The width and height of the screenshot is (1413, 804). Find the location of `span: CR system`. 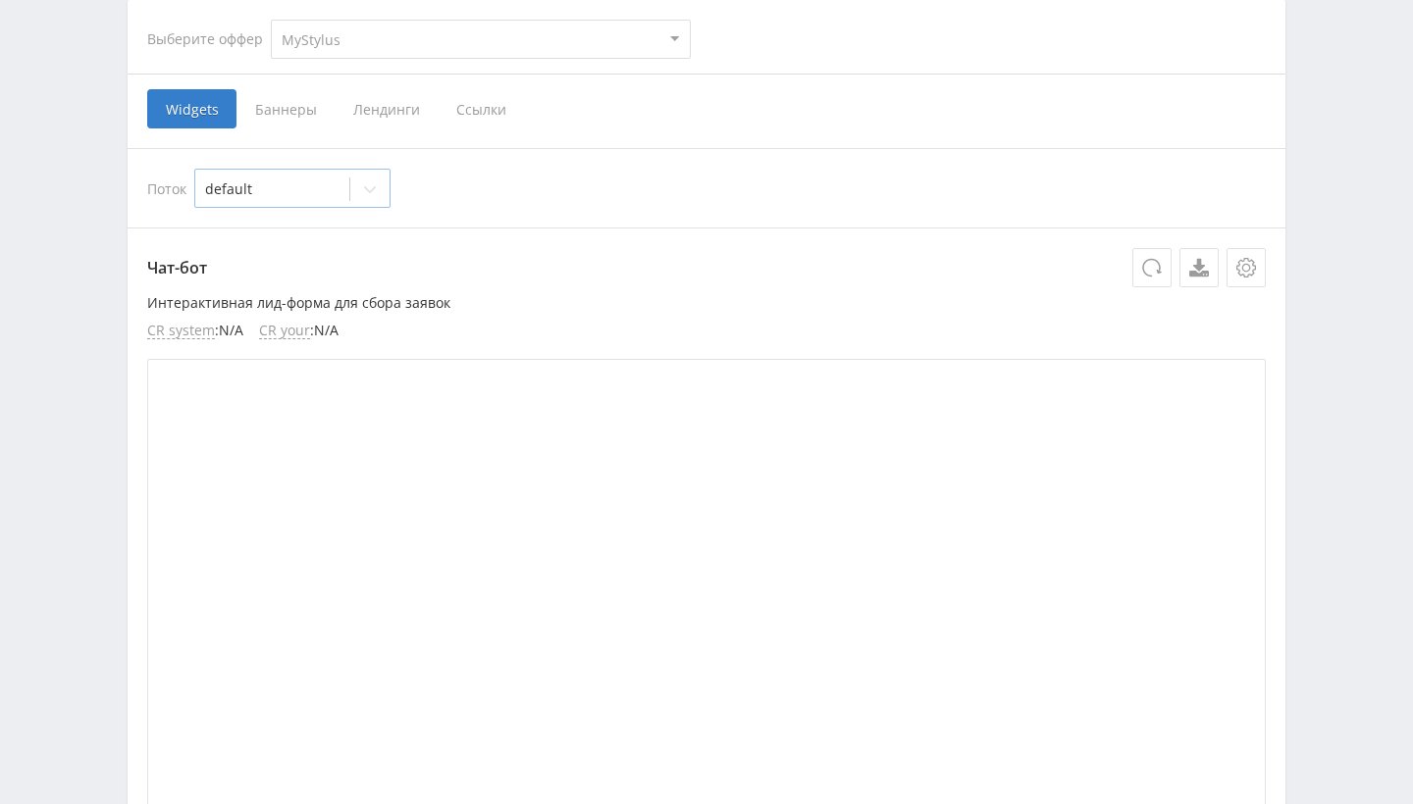

span: CR system is located at coordinates (181, 331).